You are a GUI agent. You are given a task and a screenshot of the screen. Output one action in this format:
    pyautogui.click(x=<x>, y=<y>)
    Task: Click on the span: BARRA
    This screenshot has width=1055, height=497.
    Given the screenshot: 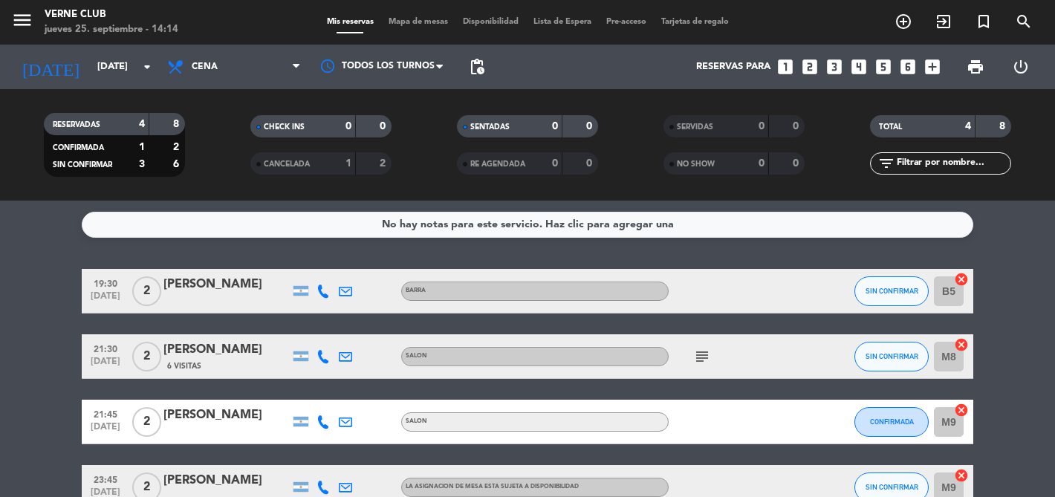 What is the action you would take?
    pyautogui.click(x=415, y=290)
    